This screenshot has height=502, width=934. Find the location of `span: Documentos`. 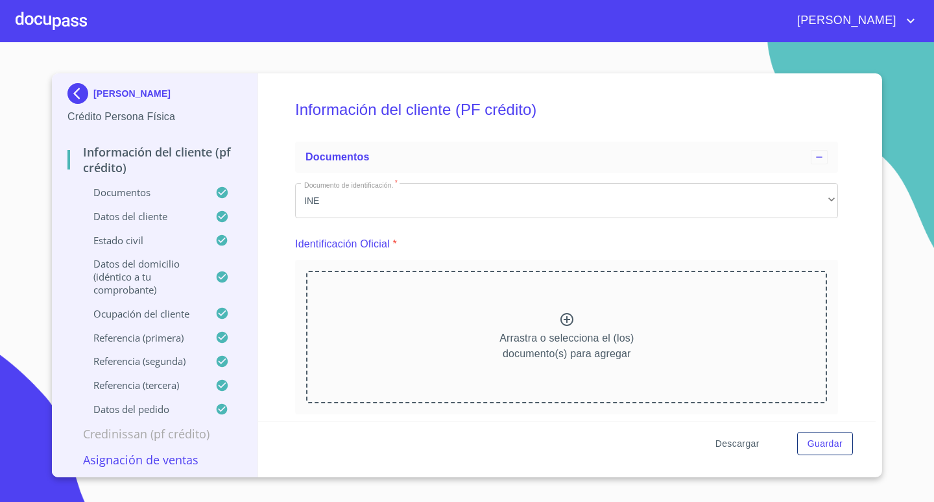

span: Documentos is located at coordinates (337, 156).